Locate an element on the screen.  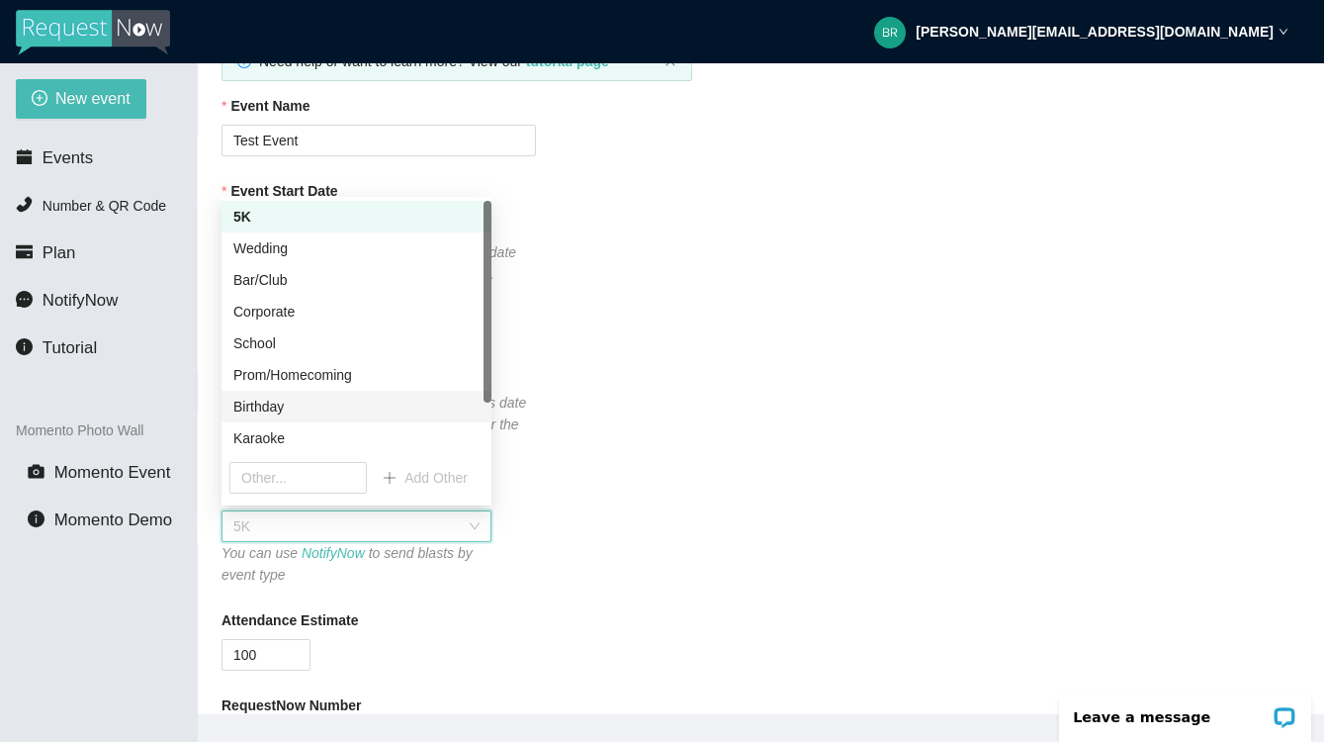
b: RequestNow Number is located at coordinates (292, 705).